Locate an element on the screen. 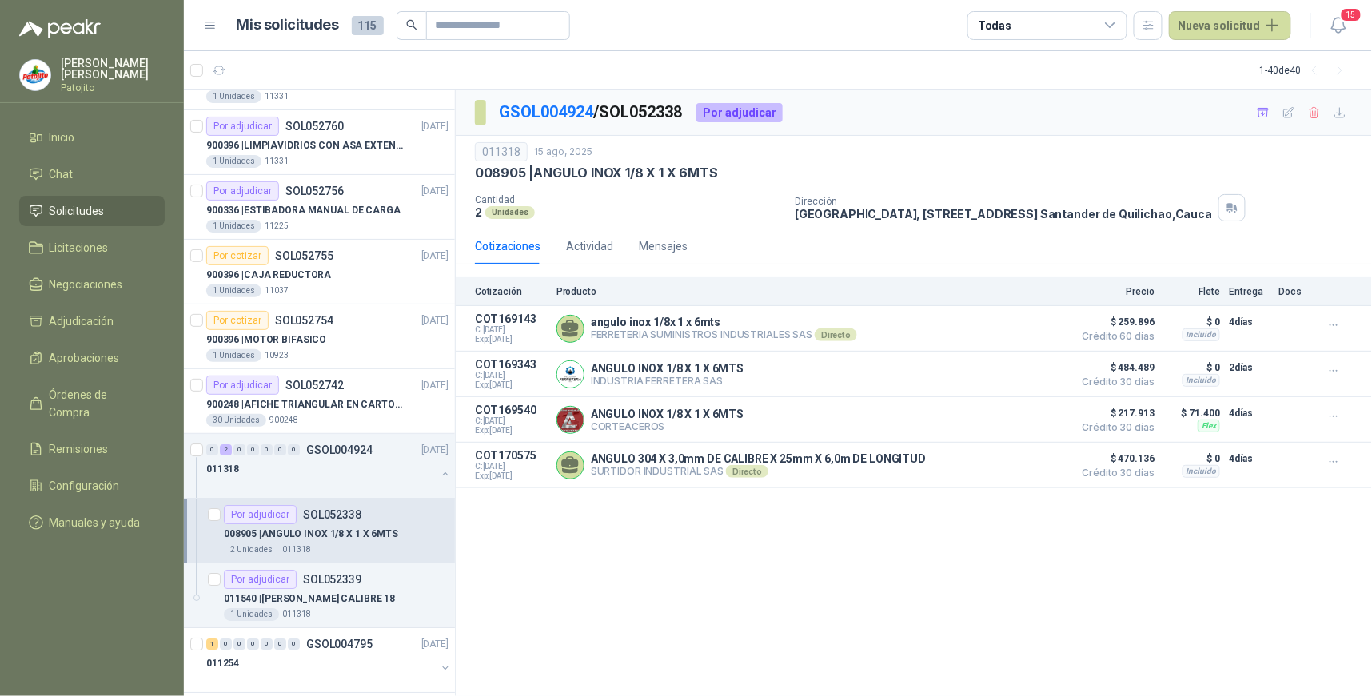 This screenshot has width=1372, height=696. p: FERRETERIA SUMINISTROS INDUSTRIALES SAS is located at coordinates (723, 335).